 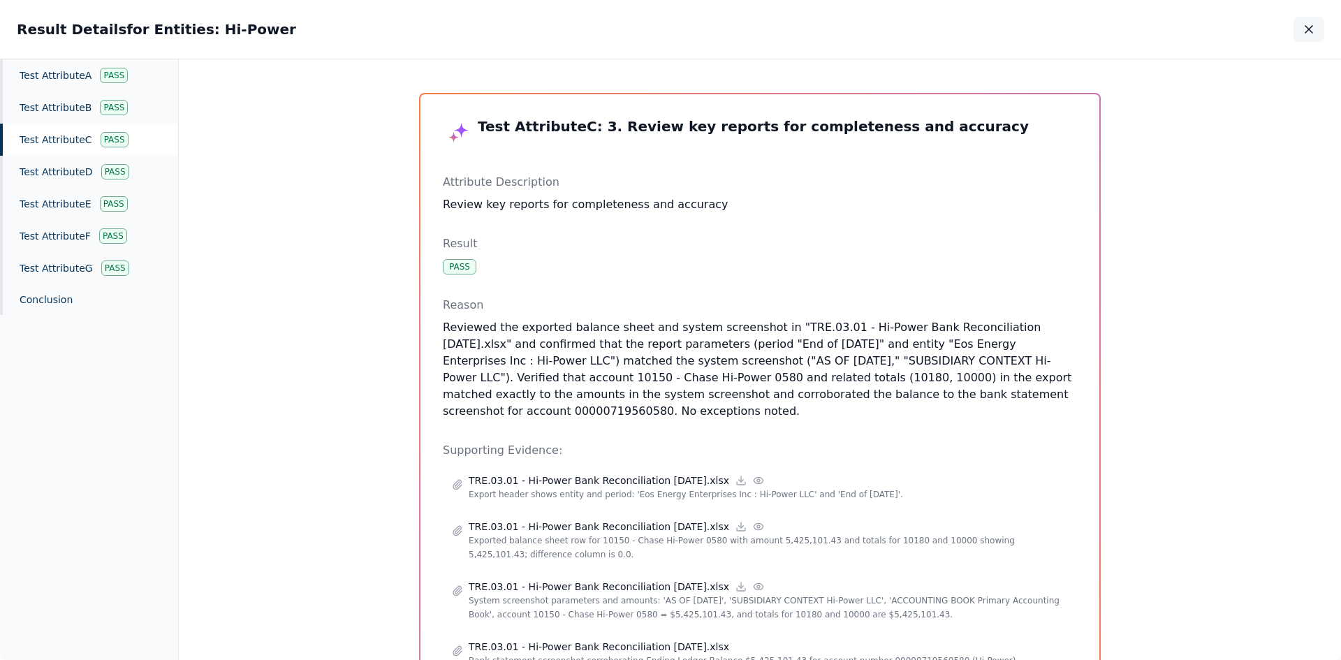 What do you see at coordinates (760, 244) in the screenshot?
I see `p: Result` at bounding box center [760, 244].